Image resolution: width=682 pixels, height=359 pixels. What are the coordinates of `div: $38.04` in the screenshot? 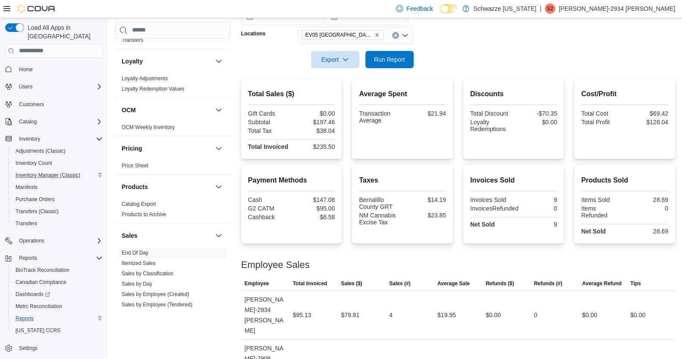 It's located at (314, 131).